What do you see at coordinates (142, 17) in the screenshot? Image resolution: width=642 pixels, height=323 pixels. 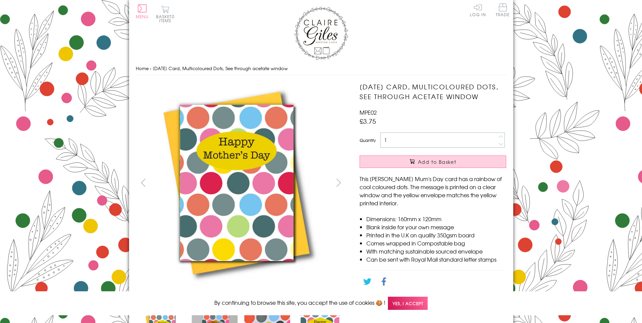 I see `span: Menu` at bounding box center [142, 17].